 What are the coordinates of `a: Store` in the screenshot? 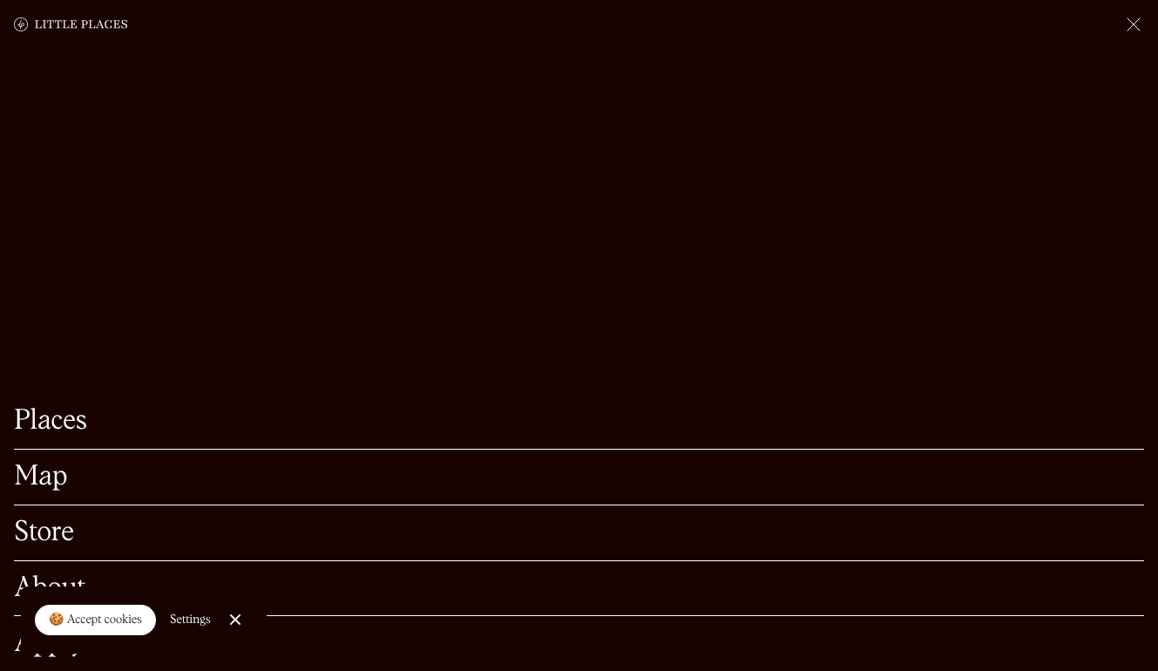 It's located at (578, 532).